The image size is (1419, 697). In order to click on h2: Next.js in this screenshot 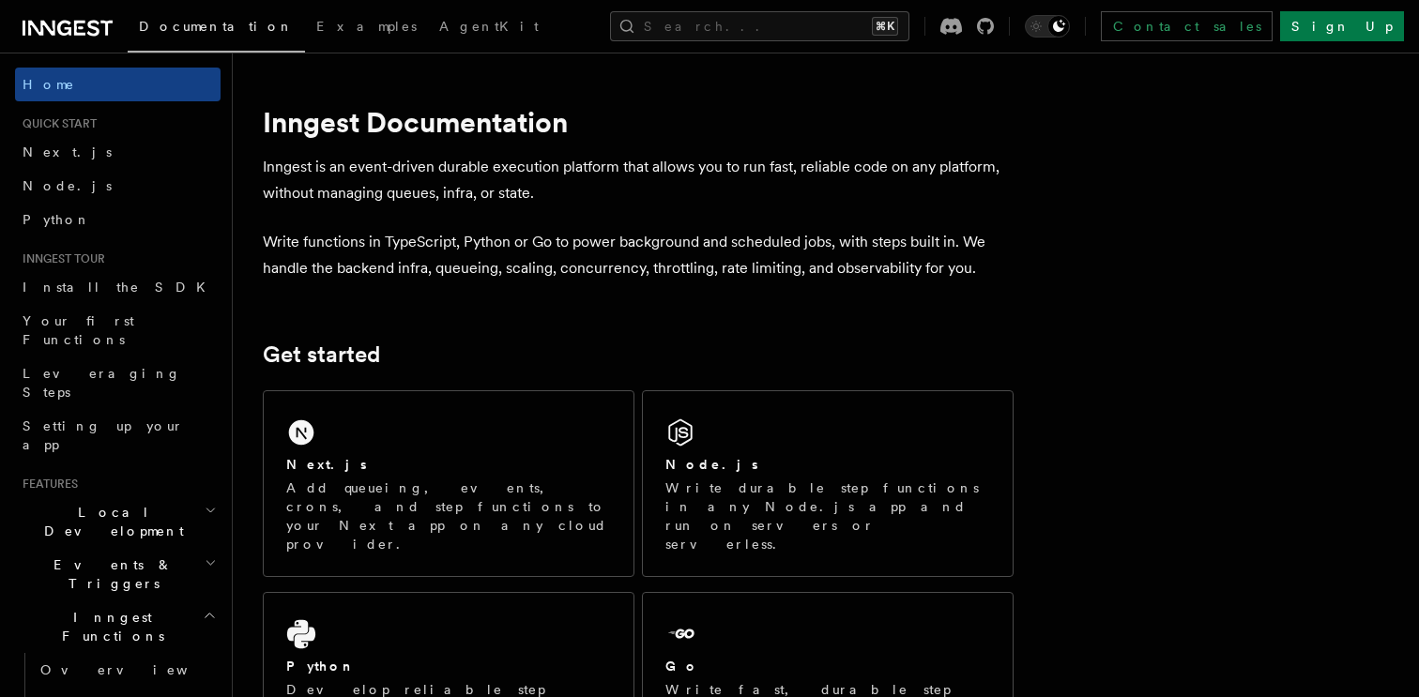, I will do `click(327, 464)`.